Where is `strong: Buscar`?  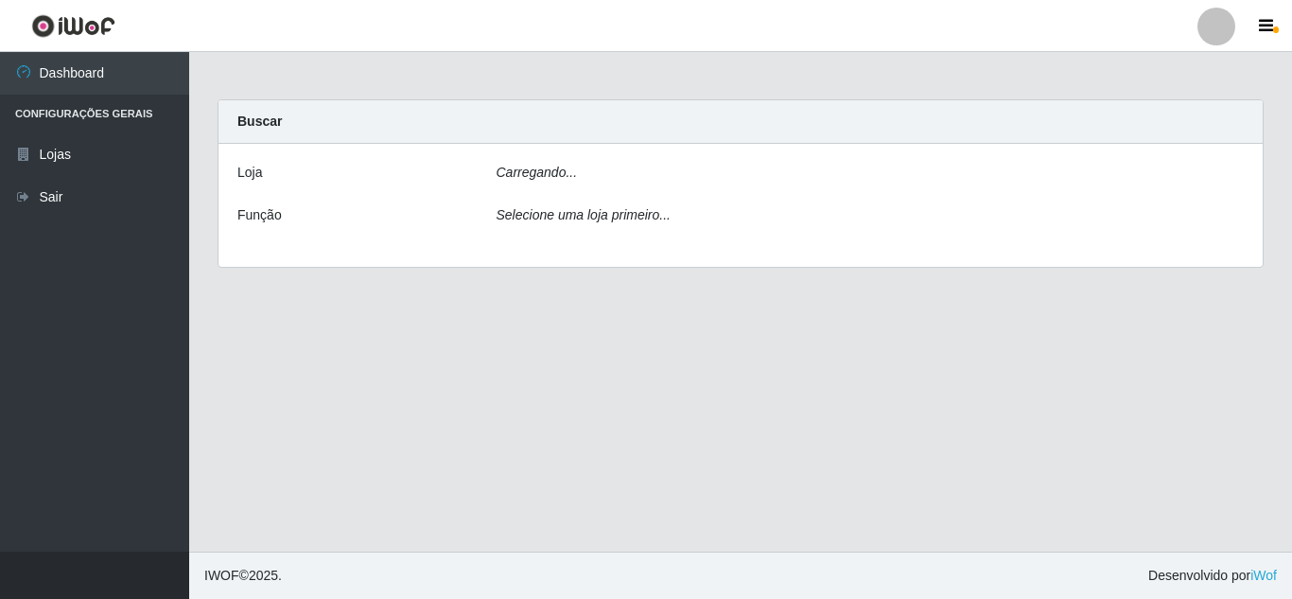 strong: Buscar is located at coordinates (259, 121).